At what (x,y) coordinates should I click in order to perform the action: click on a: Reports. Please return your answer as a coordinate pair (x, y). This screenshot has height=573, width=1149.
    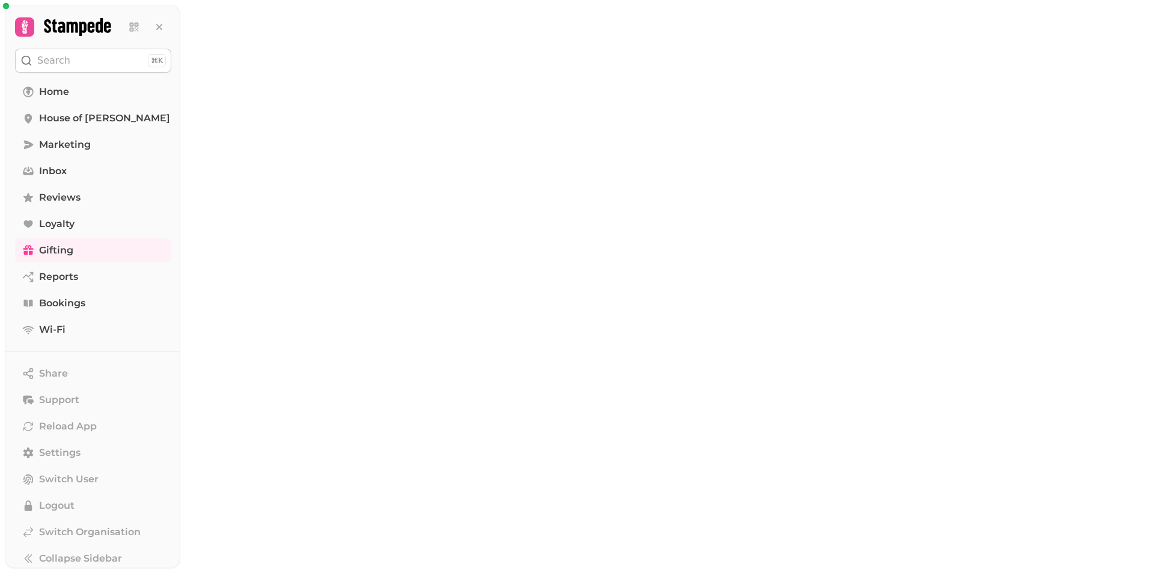
    Looking at the image, I should click on (93, 277).